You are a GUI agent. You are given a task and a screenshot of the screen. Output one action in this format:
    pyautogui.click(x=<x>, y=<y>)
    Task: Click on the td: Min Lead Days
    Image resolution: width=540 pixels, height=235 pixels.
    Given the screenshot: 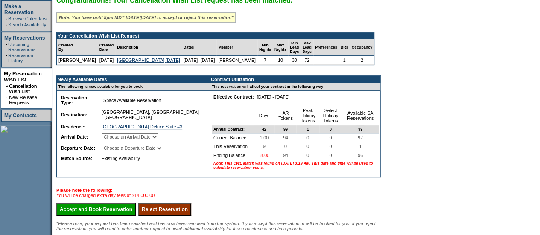 What is the action you would take?
    pyautogui.click(x=295, y=47)
    